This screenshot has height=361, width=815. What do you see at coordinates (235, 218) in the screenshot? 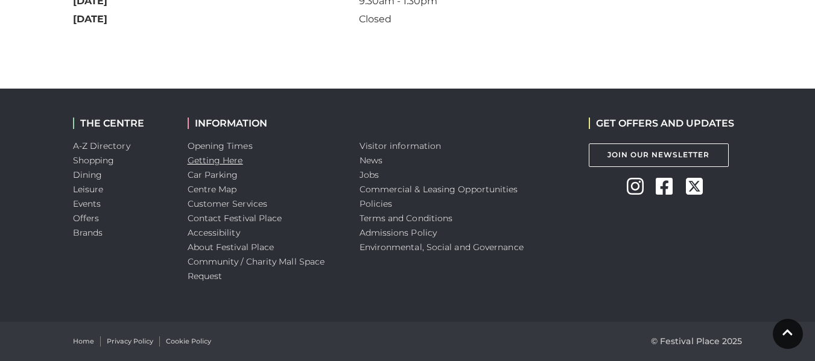
I see `a: Contact Festival Place` at bounding box center [235, 218].